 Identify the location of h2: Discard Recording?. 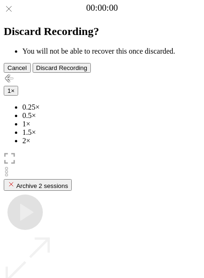
(102, 31).